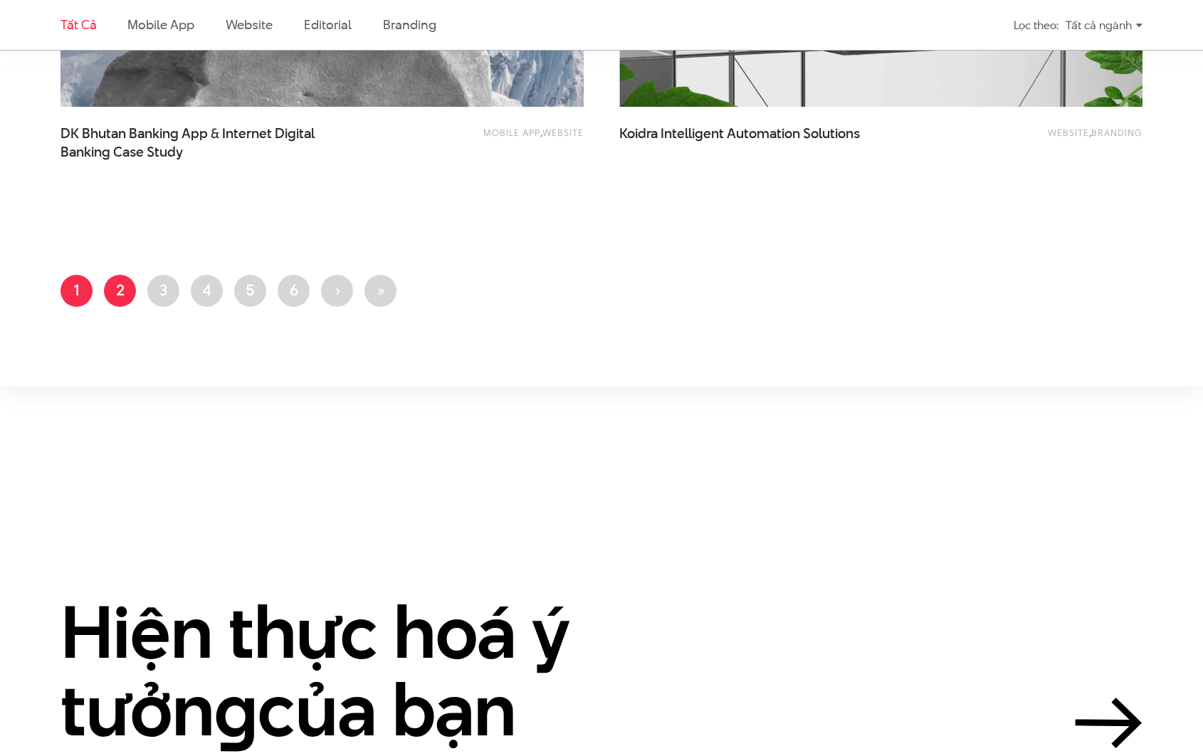  Describe the element at coordinates (692, 133) in the screenshot. I see `span: Intelligent` at that location.